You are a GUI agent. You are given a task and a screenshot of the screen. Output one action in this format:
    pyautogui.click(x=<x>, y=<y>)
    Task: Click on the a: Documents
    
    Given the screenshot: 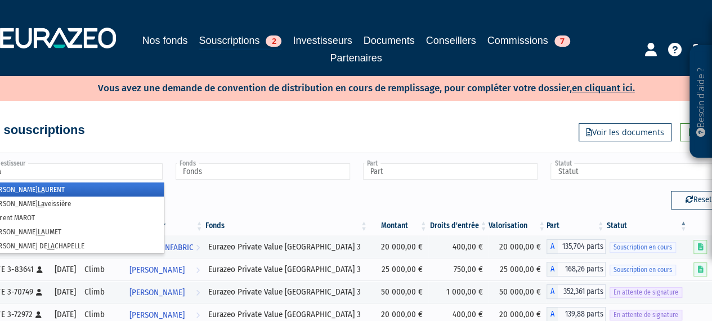 What is the action you would take?
    pyautogui.click(x=389, y=41)
    